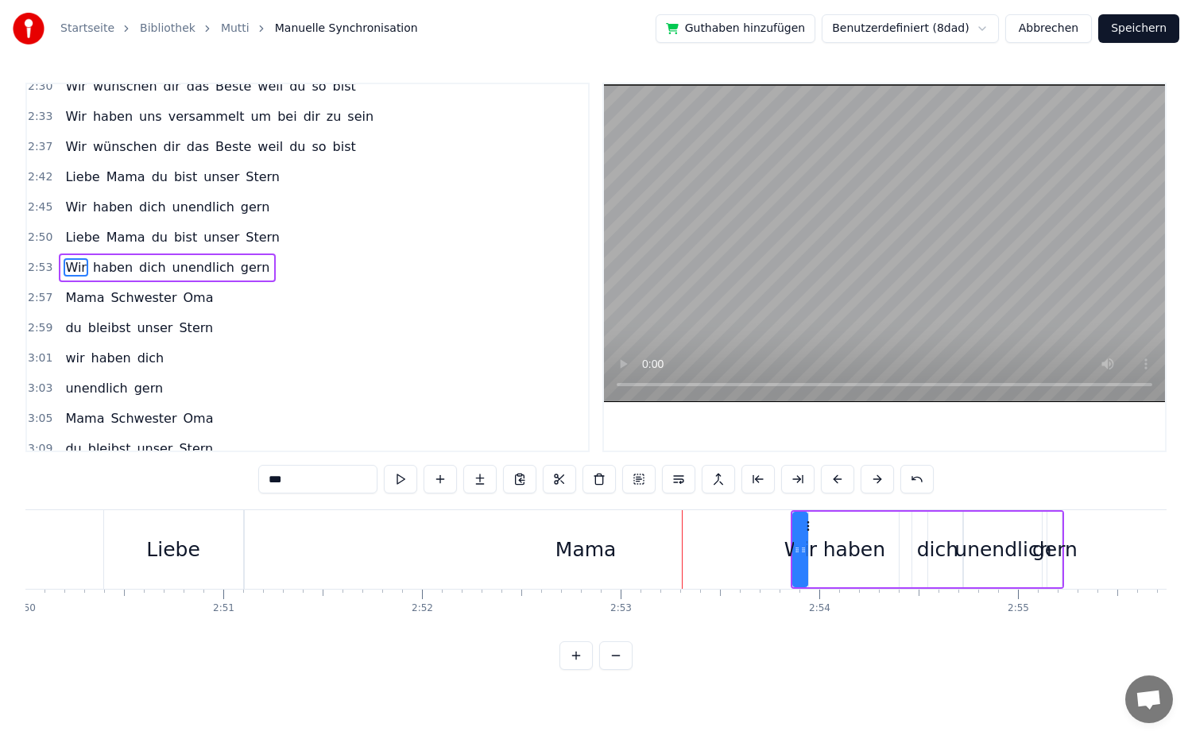 Image resolution: width=1192 pixels, height=739 pixels. Describe the element at coordinates (40, 177) in the screenshot. I see `span: 2:42` at that location.